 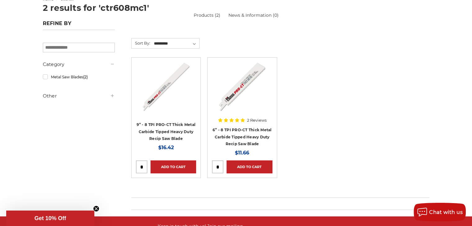 What do you see at coordinates (166, 132) in the screenshot?
I see `a: 9” - 8 TPI PRO-CT Thick Metal Carbide Tipped Heavy Duty Recip Saw Blade` at bounding box center [166, 132].